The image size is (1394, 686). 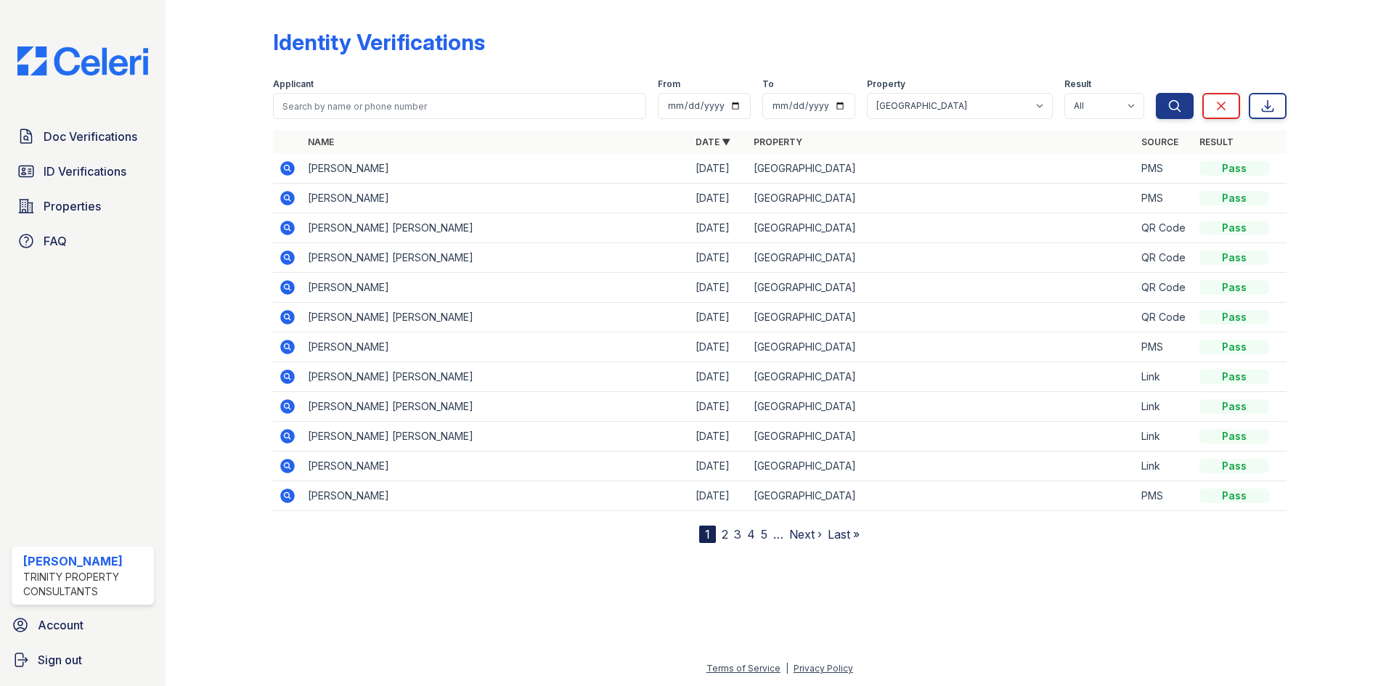 What do you see at coordinates (83, 61) in the screenshot?
I see `img: CE_Logo_Blue-a8612792a0a2168367f1c8372b55b34899dd931a85d93a1a3d3e32e68fde9ad4.png` at bounding box center [83, 61].